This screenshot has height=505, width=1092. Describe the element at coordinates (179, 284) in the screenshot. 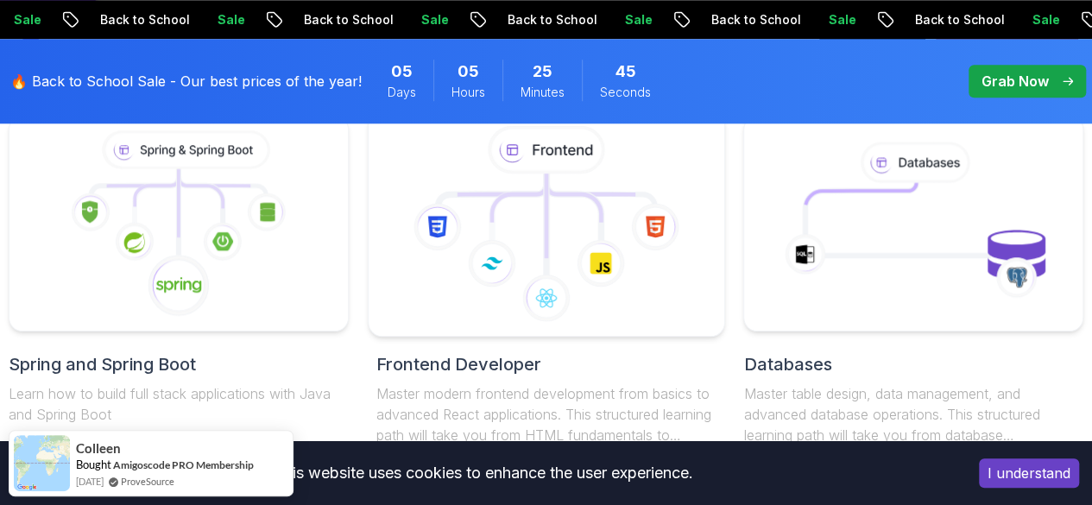

I see `a: Spring and Spring BootLearn how to build full stack applications with Java and Spring Boot10 Cour...` at that location.